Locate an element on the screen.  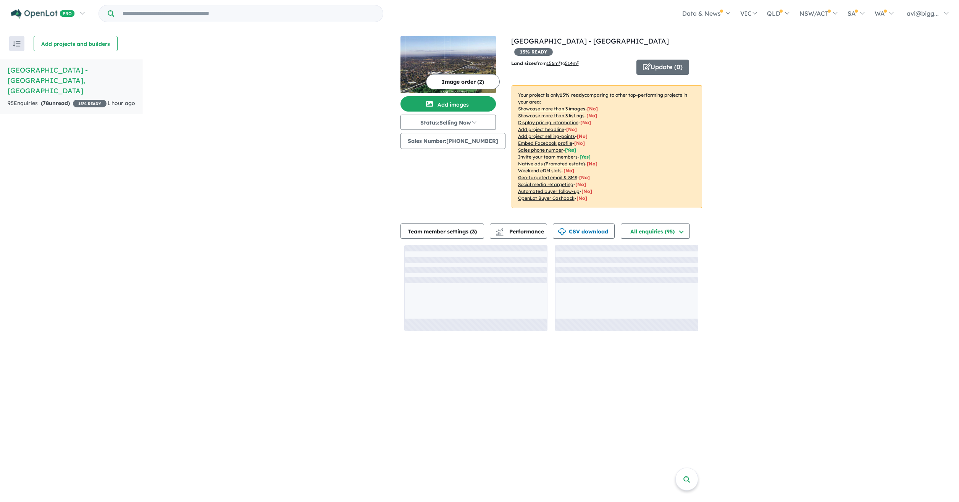
u: Embed Facebook profile is located at coordinates (545, 143).